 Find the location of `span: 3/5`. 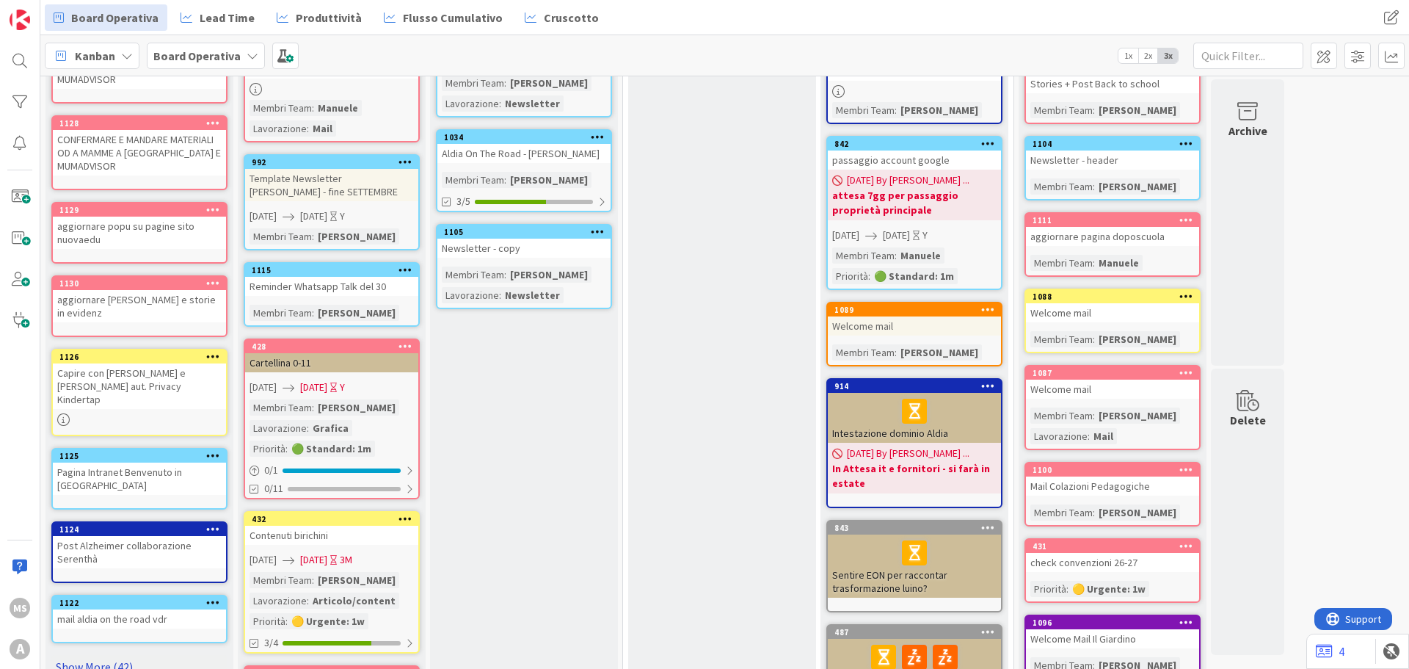

span: 3/5 is located at coordinates (463, 201).